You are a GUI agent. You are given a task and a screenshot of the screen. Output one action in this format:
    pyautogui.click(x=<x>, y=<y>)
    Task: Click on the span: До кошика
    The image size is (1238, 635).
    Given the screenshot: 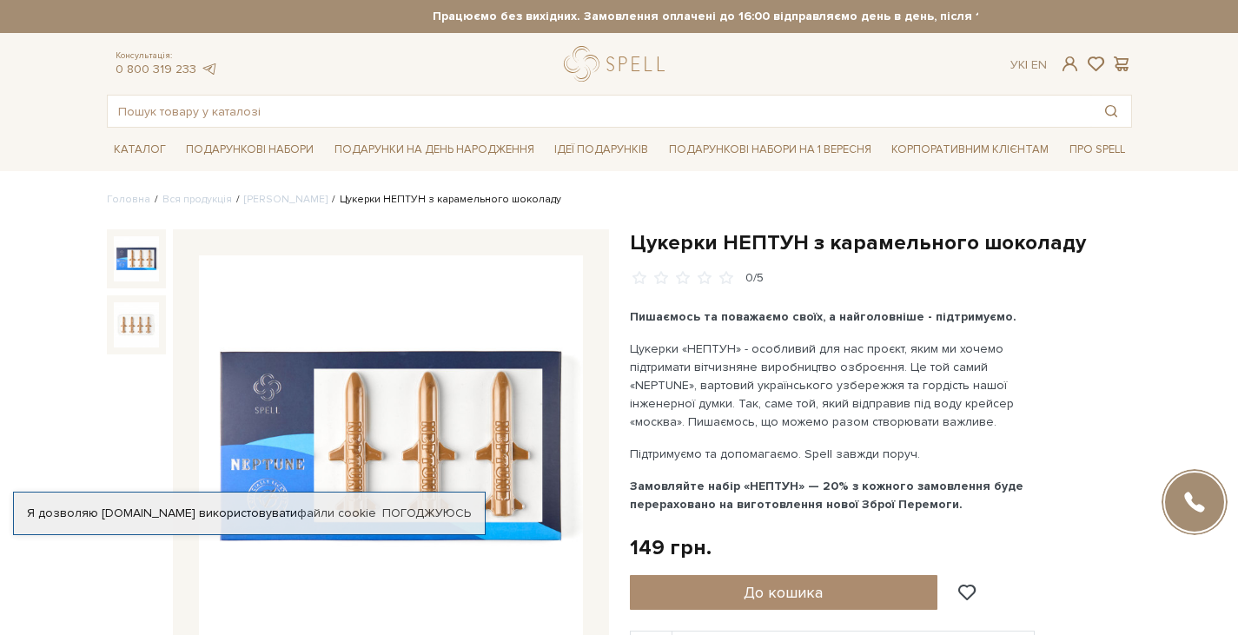 What is the action you would take?
    pyautogui.click(x=783, y=592)
    